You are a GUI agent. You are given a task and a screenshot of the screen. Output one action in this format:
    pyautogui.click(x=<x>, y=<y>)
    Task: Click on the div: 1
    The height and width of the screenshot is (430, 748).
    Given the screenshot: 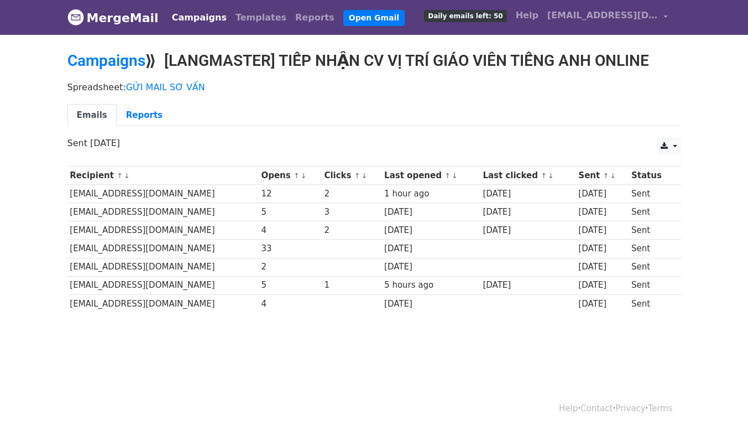 What is the action you would take?
    pyautogui.click(x=351, y=285)
    